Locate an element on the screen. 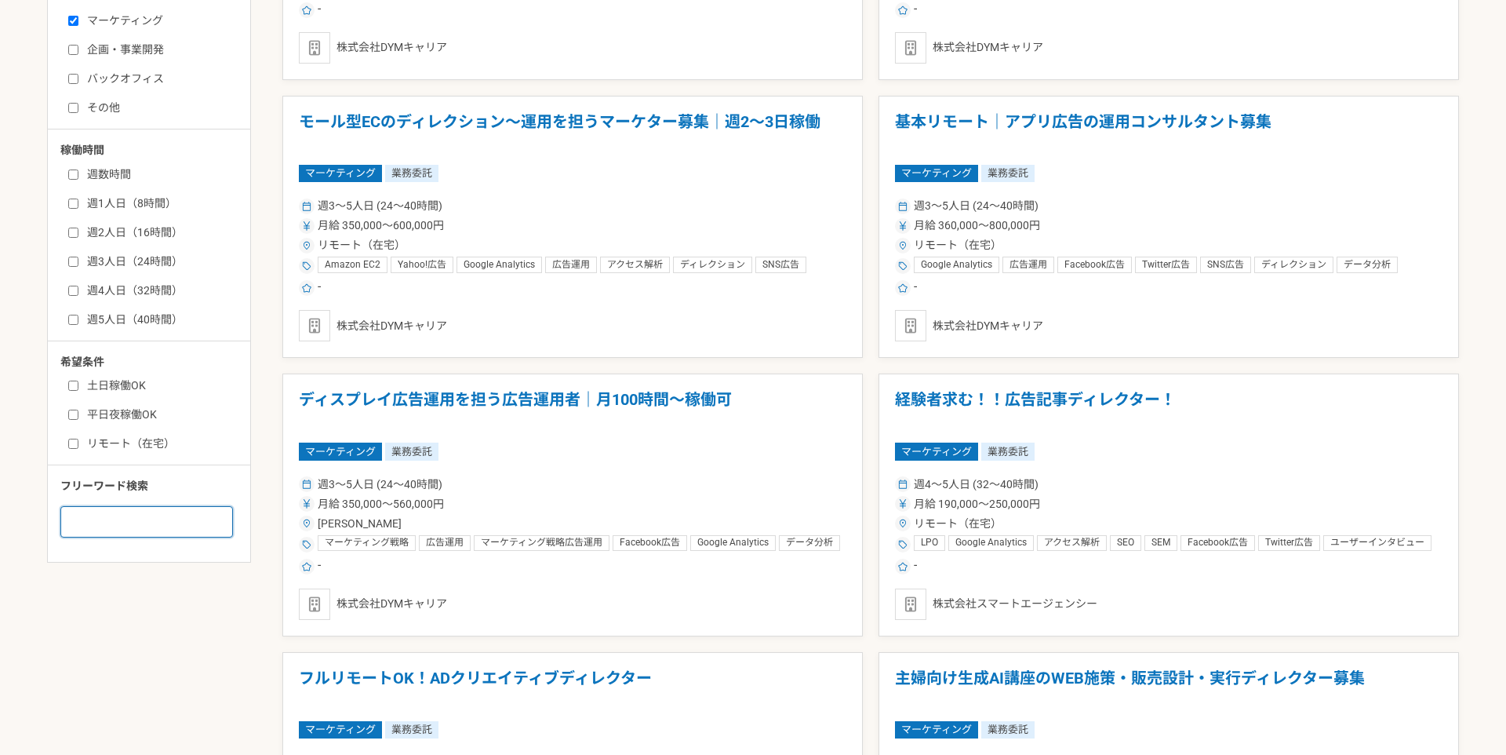 The height and width of the screenshot is (755, 1506). h1: 主婦向け生成AI講座のWEB施策・販売設計・実行ディレクター募集 is located at coordinates (1169, 688).